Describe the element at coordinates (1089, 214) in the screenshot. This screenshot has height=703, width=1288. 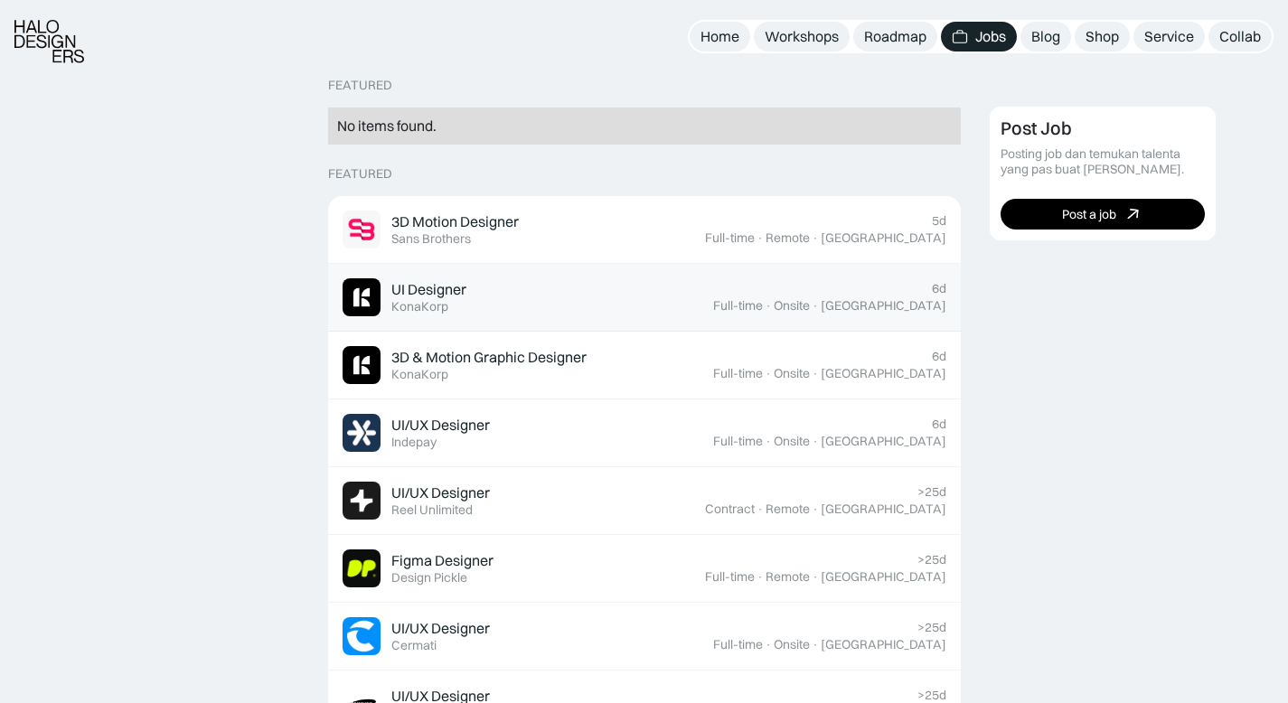
I see `div: Post a job` at that location.